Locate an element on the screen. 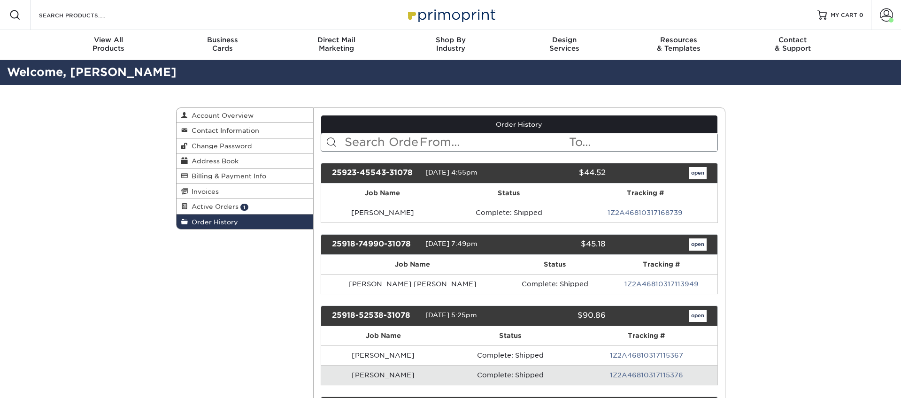  a: 1Z2A46810317168739 is located at coordinates (645, 213).